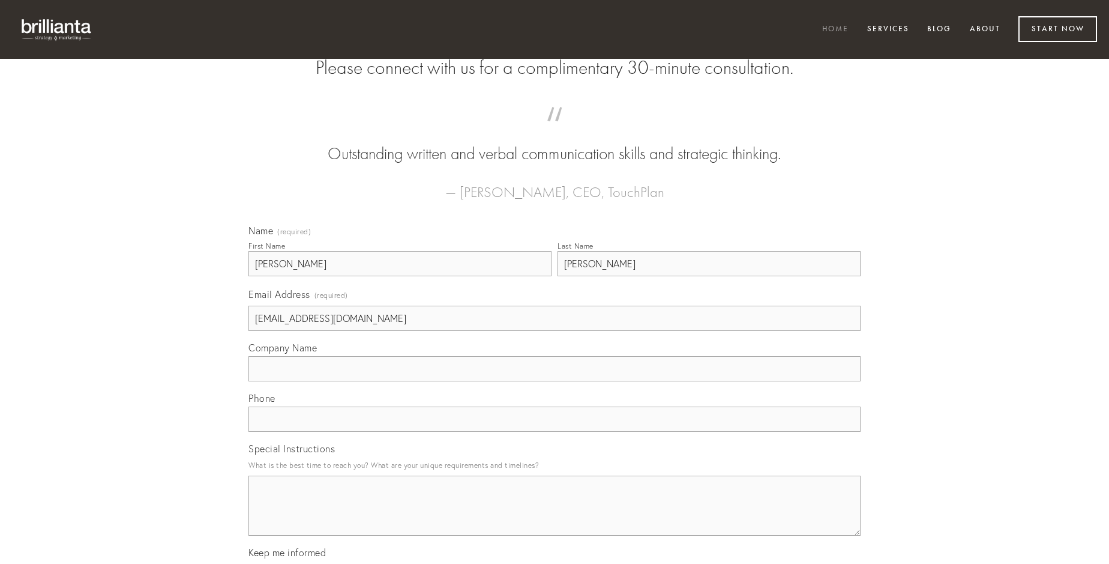  What do you see at coordinates (576, 245) in the screenshot?
I see `div: Last Name` at bounding box center [576, 245].